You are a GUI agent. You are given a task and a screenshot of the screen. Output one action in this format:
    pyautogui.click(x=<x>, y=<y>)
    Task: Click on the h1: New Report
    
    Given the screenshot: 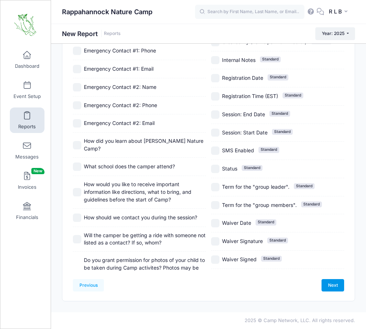 What is the action you would take?
    pyautogui.click(x=91, y=34)
    